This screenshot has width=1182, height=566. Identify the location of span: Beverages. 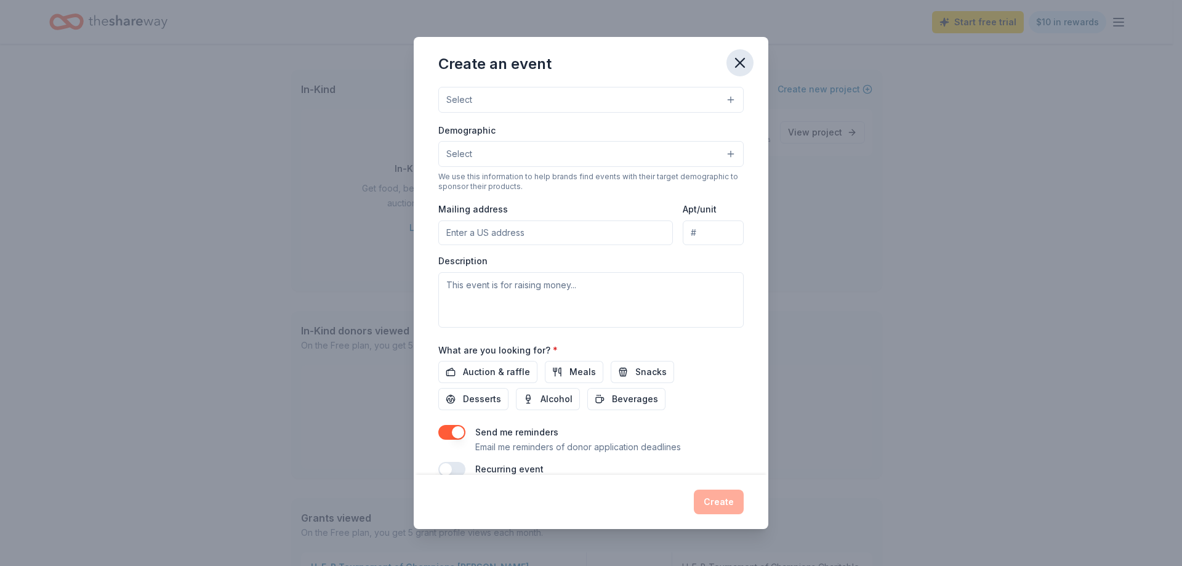
(635, 399).